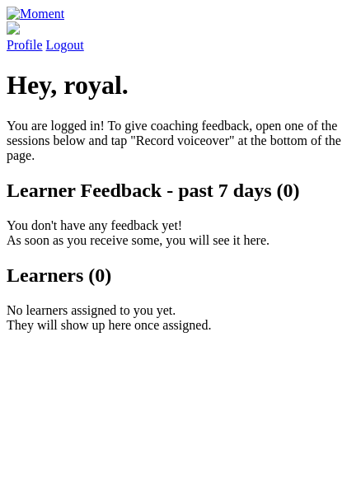  Describe the element at coordinates (35, 14) in the screenshot. I see `img: Moment` at that location.